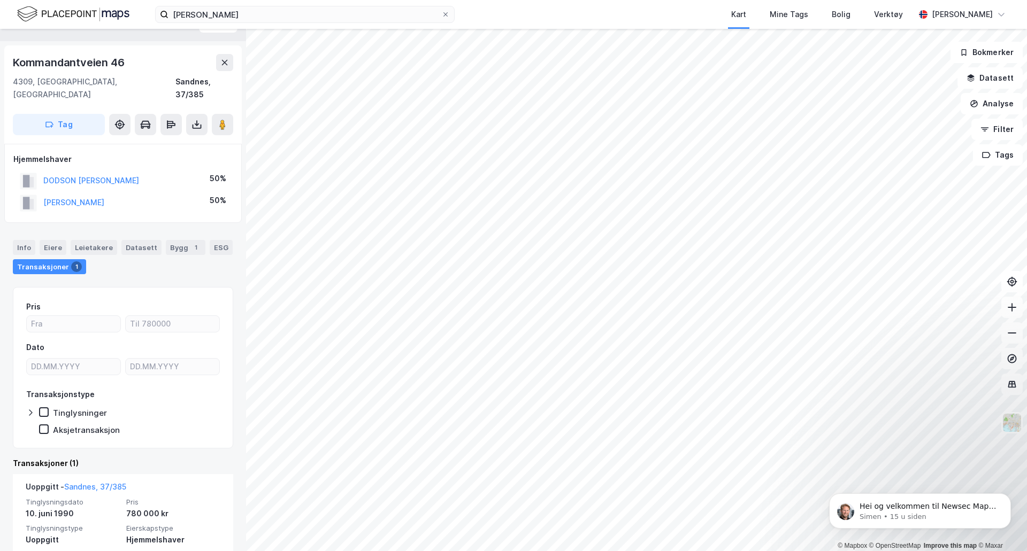  Describe the element at coordinates (59, 125) in the screenshot. I see `button: Tag` at that location.